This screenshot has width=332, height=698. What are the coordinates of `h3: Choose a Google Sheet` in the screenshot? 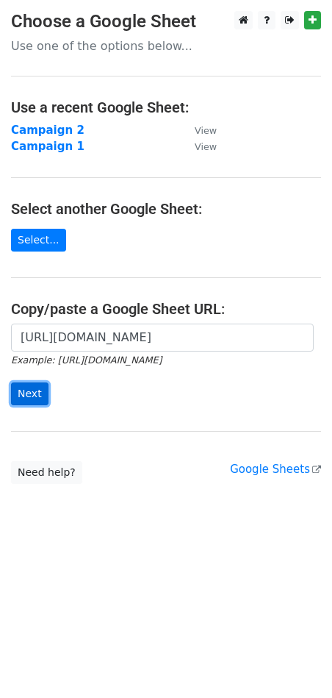 It's located at (166, 21).